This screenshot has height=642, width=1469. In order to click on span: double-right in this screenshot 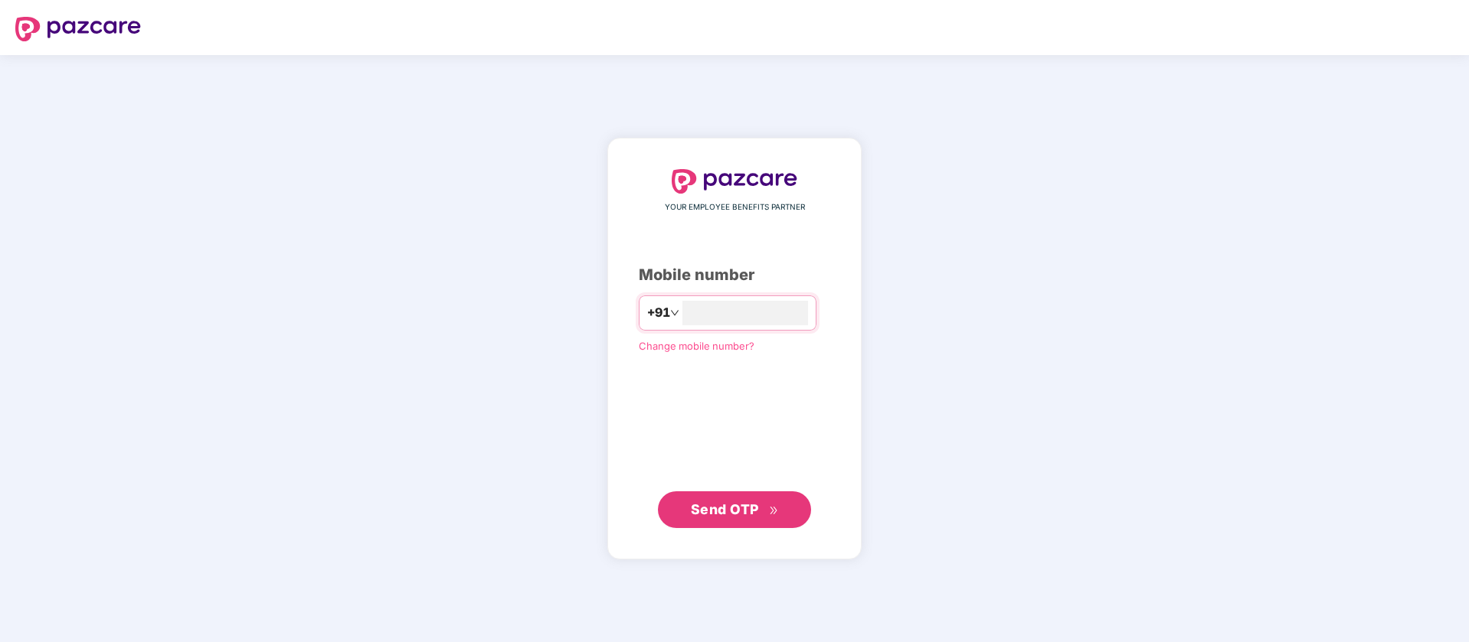, I will do `click(773, 511)`.